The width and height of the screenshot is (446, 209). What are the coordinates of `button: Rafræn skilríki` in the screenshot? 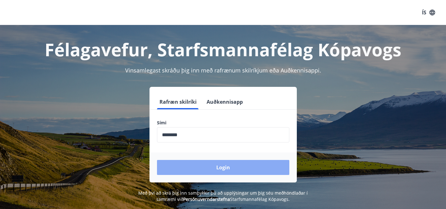 It's located at (178, 102).